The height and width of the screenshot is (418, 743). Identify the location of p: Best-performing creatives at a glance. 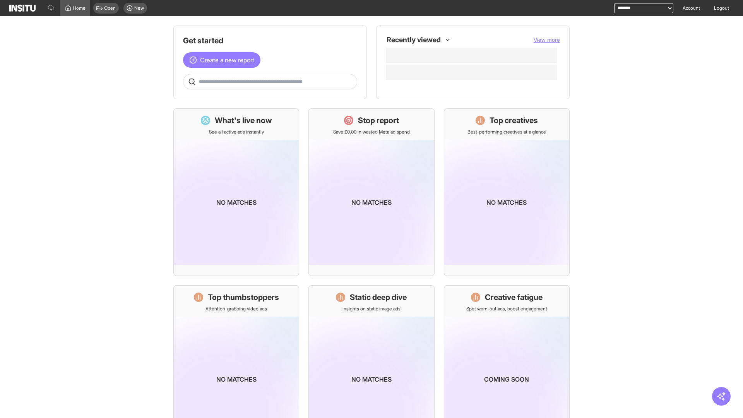
(507, 132).